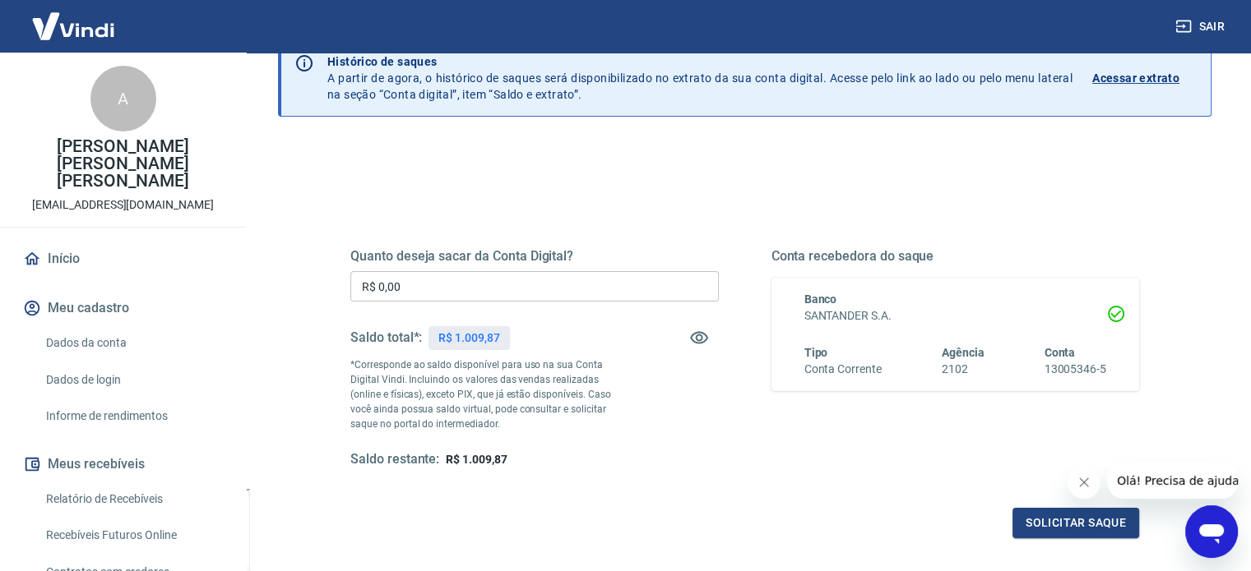  What do you see at coordinates (132, 535) in the screenshot?
I see `a: Recebíveis Futuros Online` at bounding box center [132, 535].